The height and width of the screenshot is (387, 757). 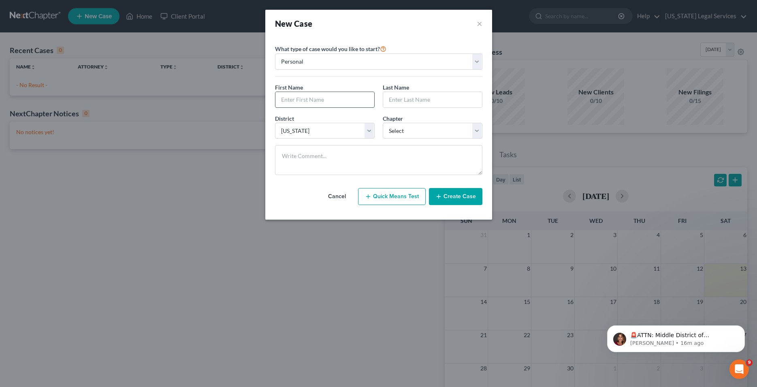 I want to click on button: Cancel, so click(x=337, y=196).